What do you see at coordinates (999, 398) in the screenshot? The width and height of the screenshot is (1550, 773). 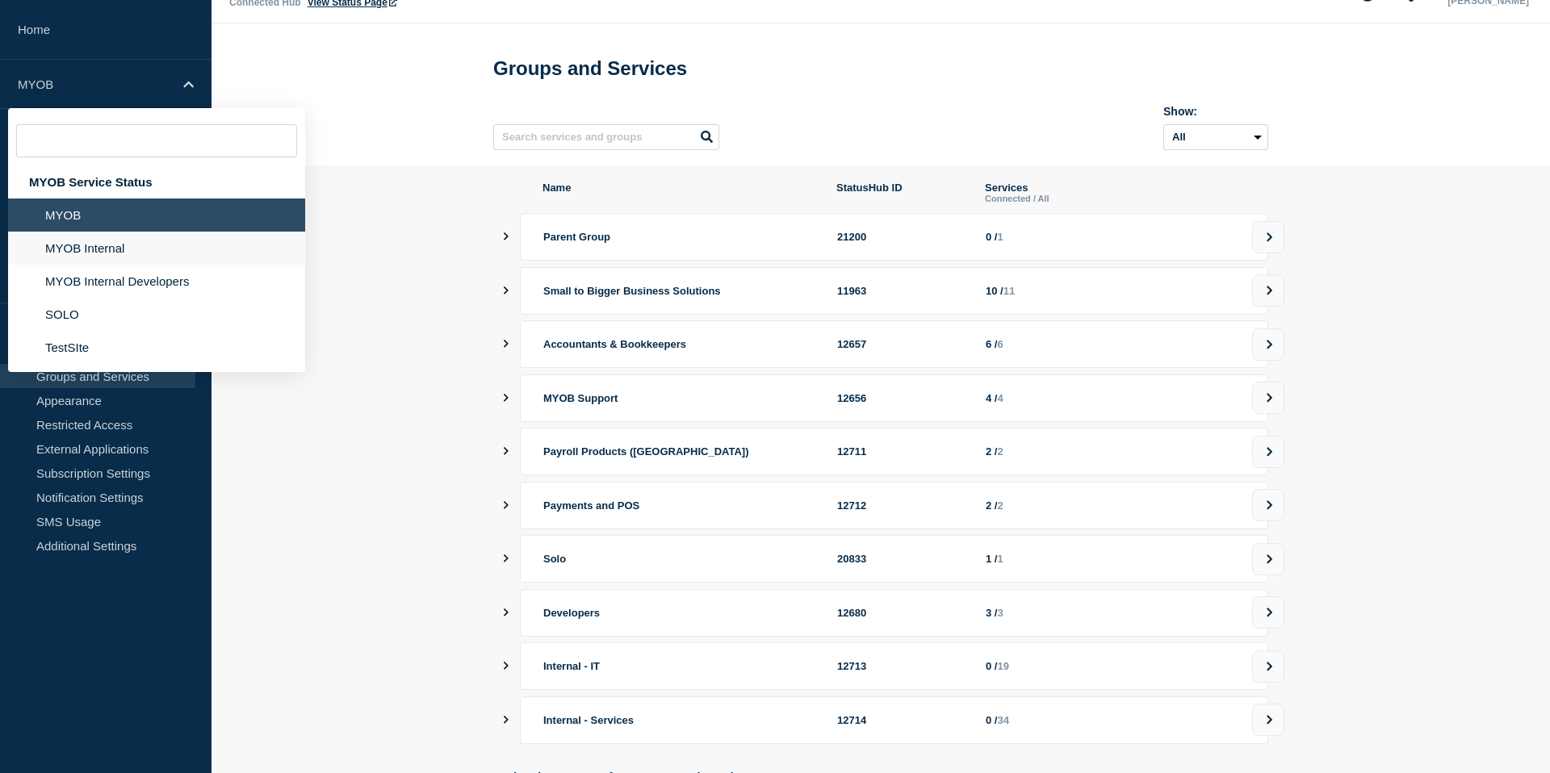 I see `span: 4` at bounding box center [999, 398].